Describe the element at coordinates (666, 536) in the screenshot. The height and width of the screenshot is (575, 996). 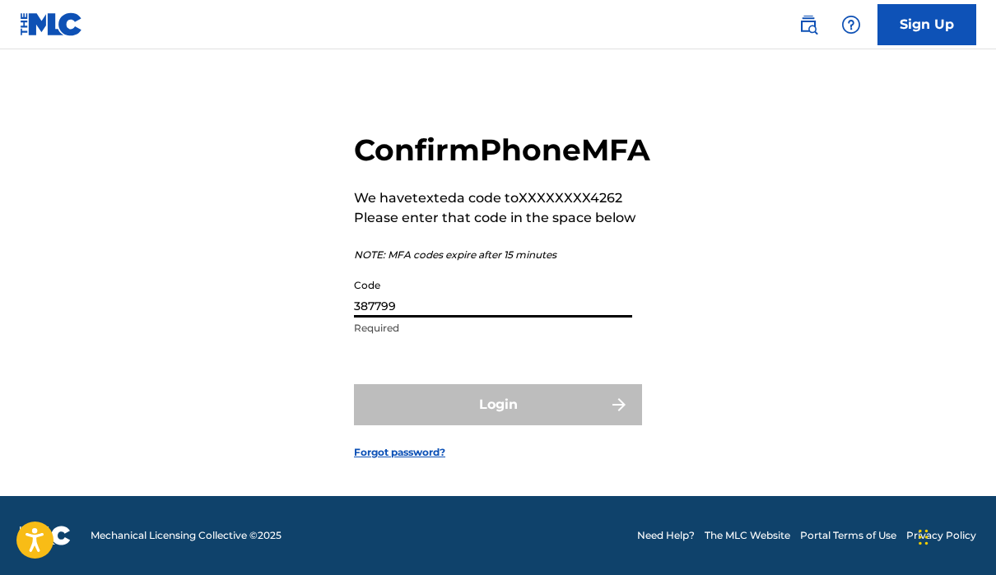
I see `a: Need Help?` at that location.